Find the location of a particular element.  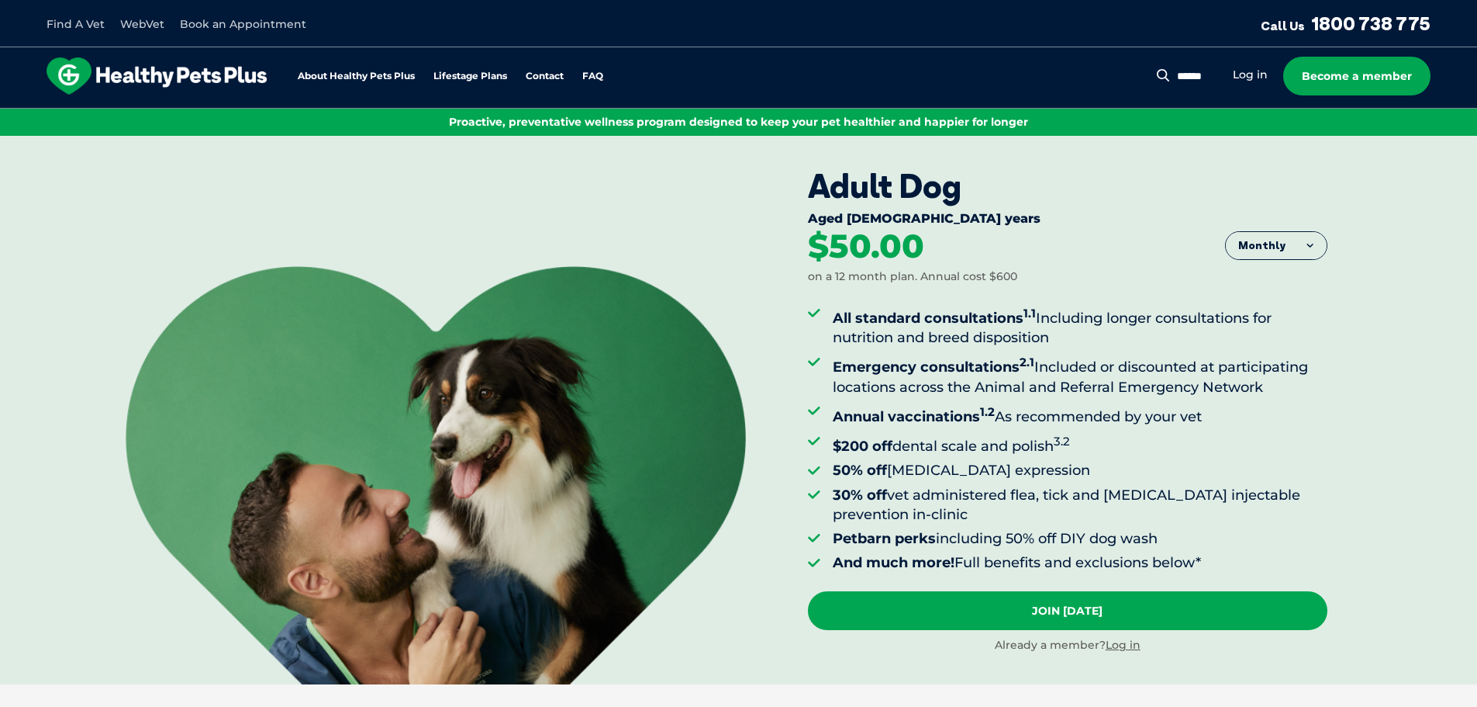

sup: 2.1 is located at coordinates (1027, 361).